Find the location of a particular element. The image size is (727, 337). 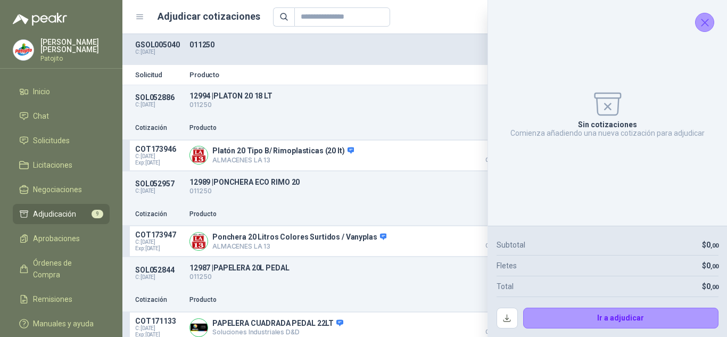

span: Órdenes de Compra is located at coordinates (66, 269).